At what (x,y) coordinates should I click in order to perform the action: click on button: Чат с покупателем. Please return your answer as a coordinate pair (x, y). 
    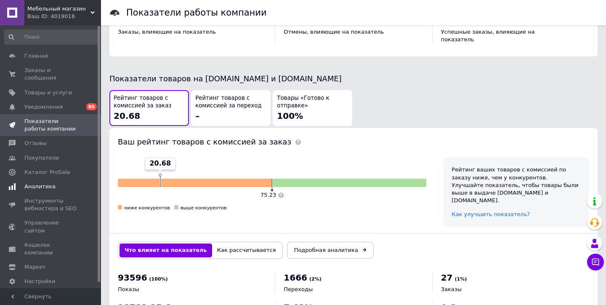
    Looking at the image, I should click on (595, 262).